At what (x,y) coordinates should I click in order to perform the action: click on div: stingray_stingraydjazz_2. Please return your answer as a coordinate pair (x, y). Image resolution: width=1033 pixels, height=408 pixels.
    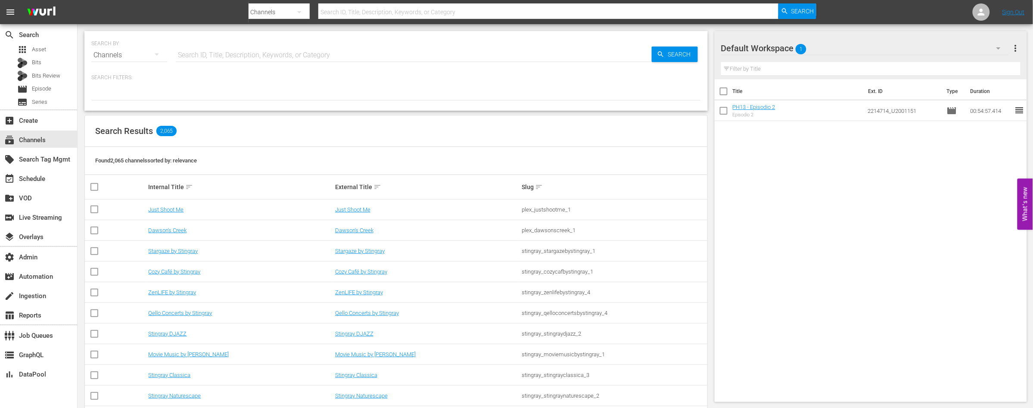
    Looking at the image, I should click on (614, 333).